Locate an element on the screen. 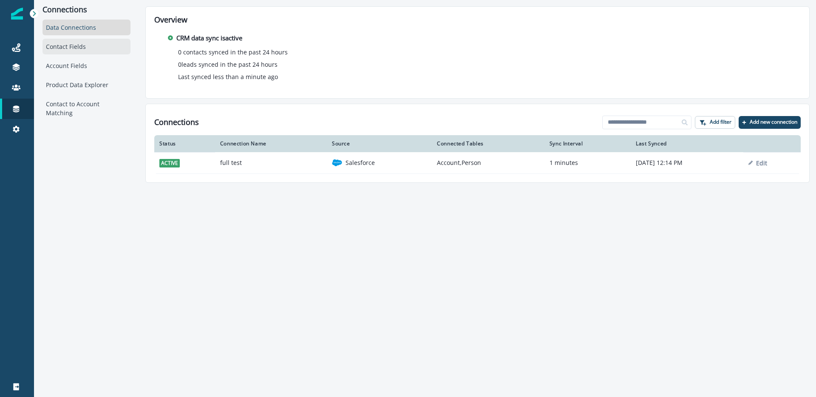  h2: Overview is located at coordinates (477, 20).